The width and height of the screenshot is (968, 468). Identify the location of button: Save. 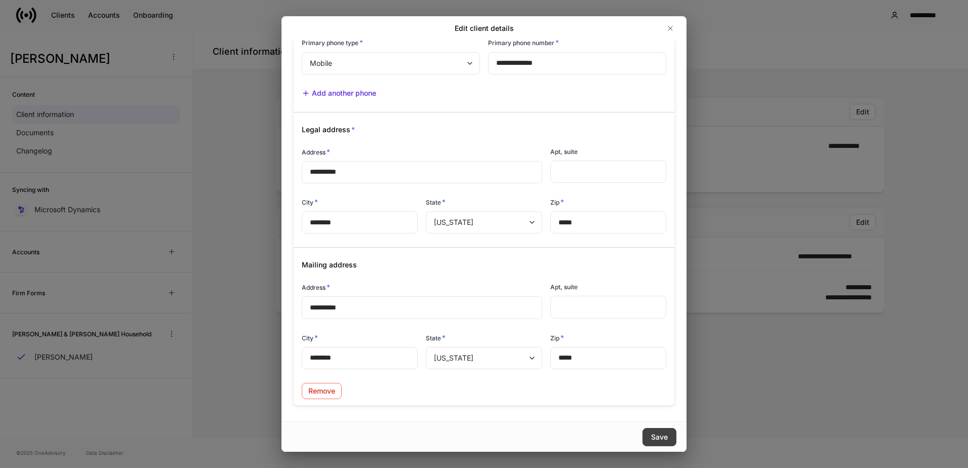
(659, 437).